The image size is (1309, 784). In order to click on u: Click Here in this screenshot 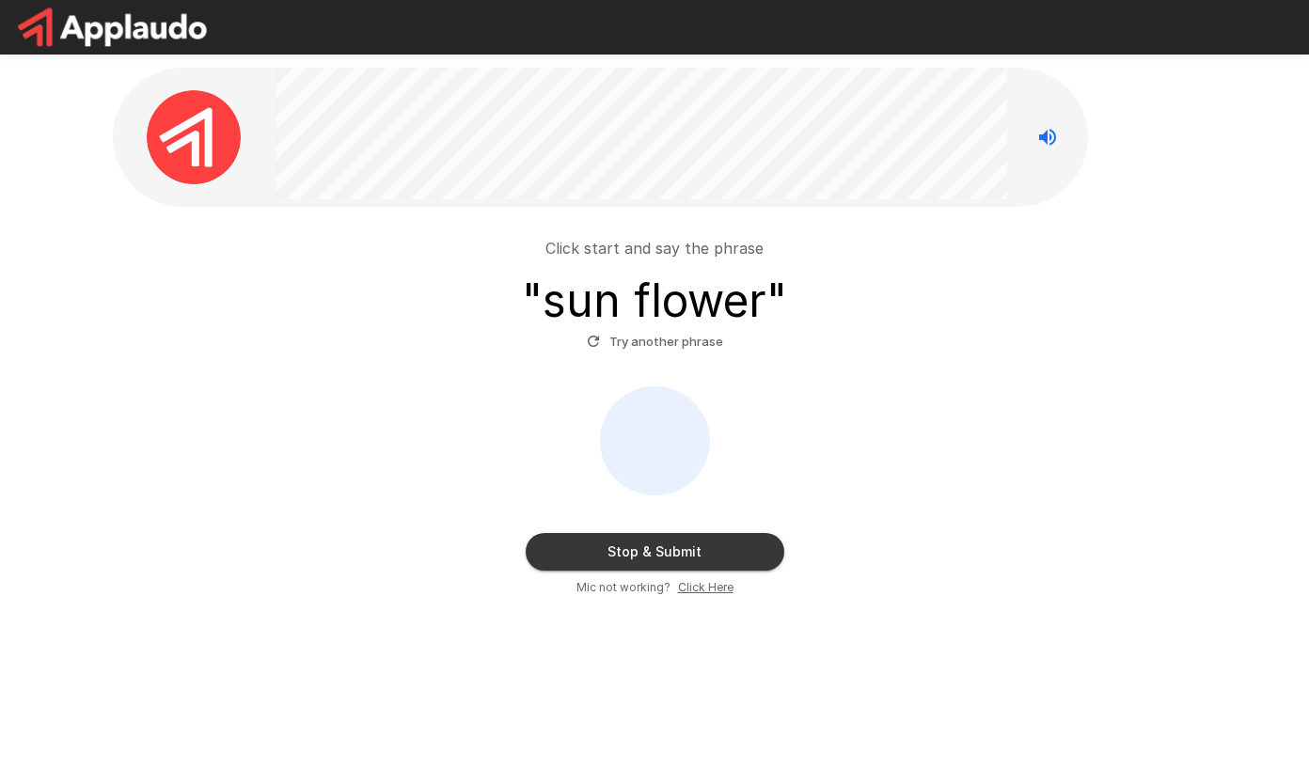, I will do `click(705, 587)`.